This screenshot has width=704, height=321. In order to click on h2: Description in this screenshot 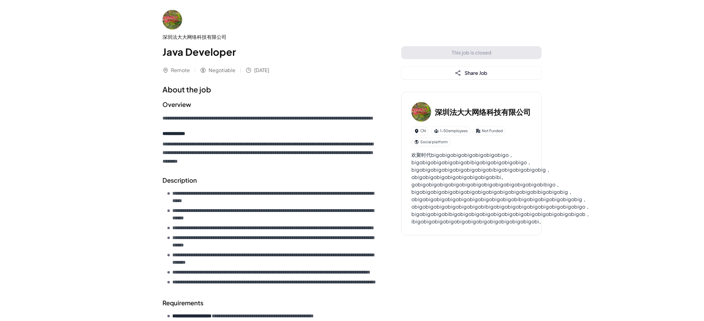, I will do `click(270, 180)`.